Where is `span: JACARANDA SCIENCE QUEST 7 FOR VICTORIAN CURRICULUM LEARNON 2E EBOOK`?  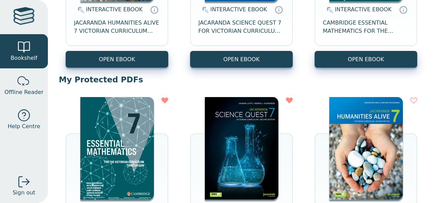 span: JACARANDA SCIENCE QUEST 7 FOR VICTORIAN CURRICULUM LEARNON 2E EBOOK is located at coordinates (241, 27).